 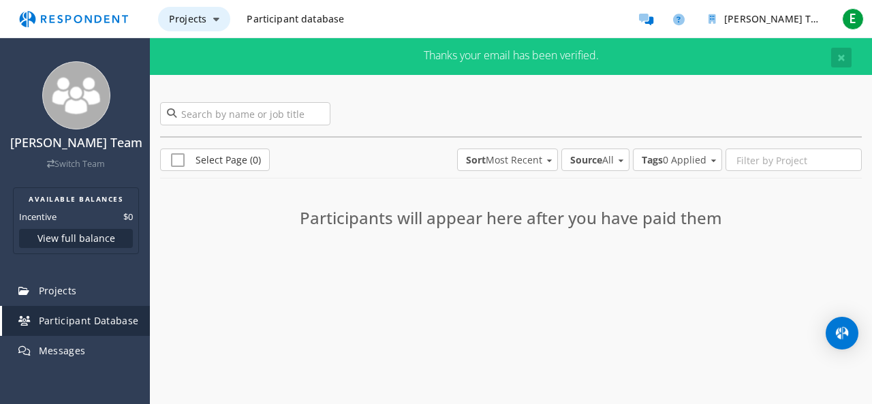 What do you see at coordinates (76, 164) in the screenshot?
I see `a: Switch Team` at bounding box center [76, 164].